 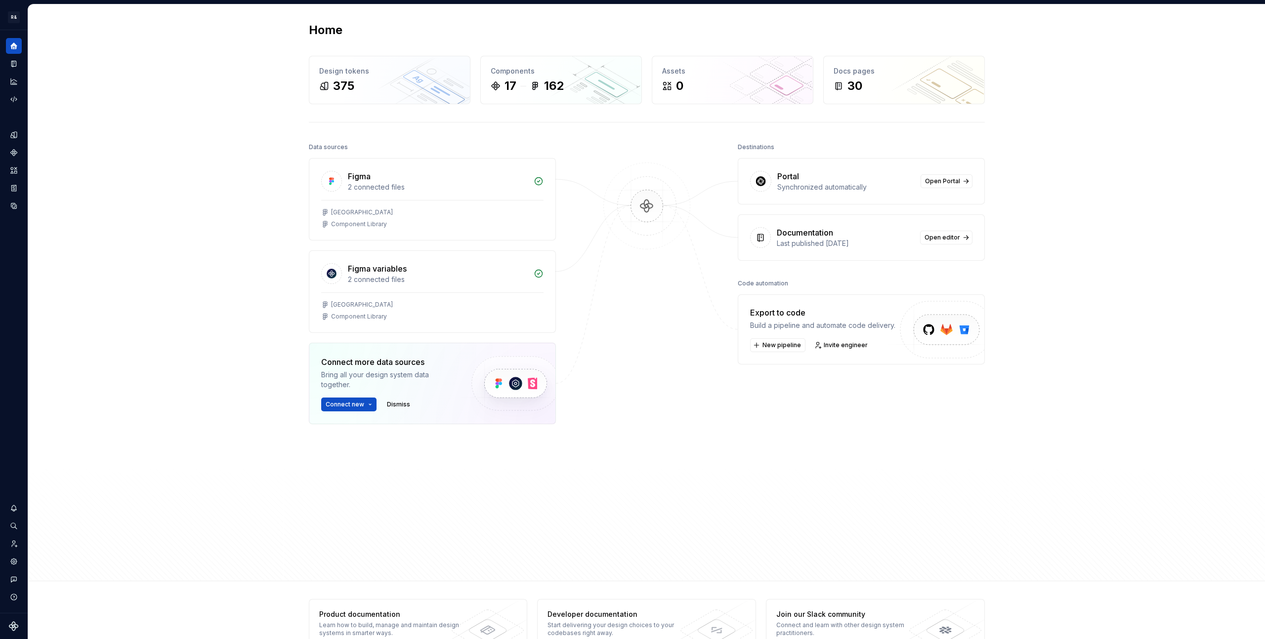 I want to click on a: Components17162, so click(x=561, y=80).